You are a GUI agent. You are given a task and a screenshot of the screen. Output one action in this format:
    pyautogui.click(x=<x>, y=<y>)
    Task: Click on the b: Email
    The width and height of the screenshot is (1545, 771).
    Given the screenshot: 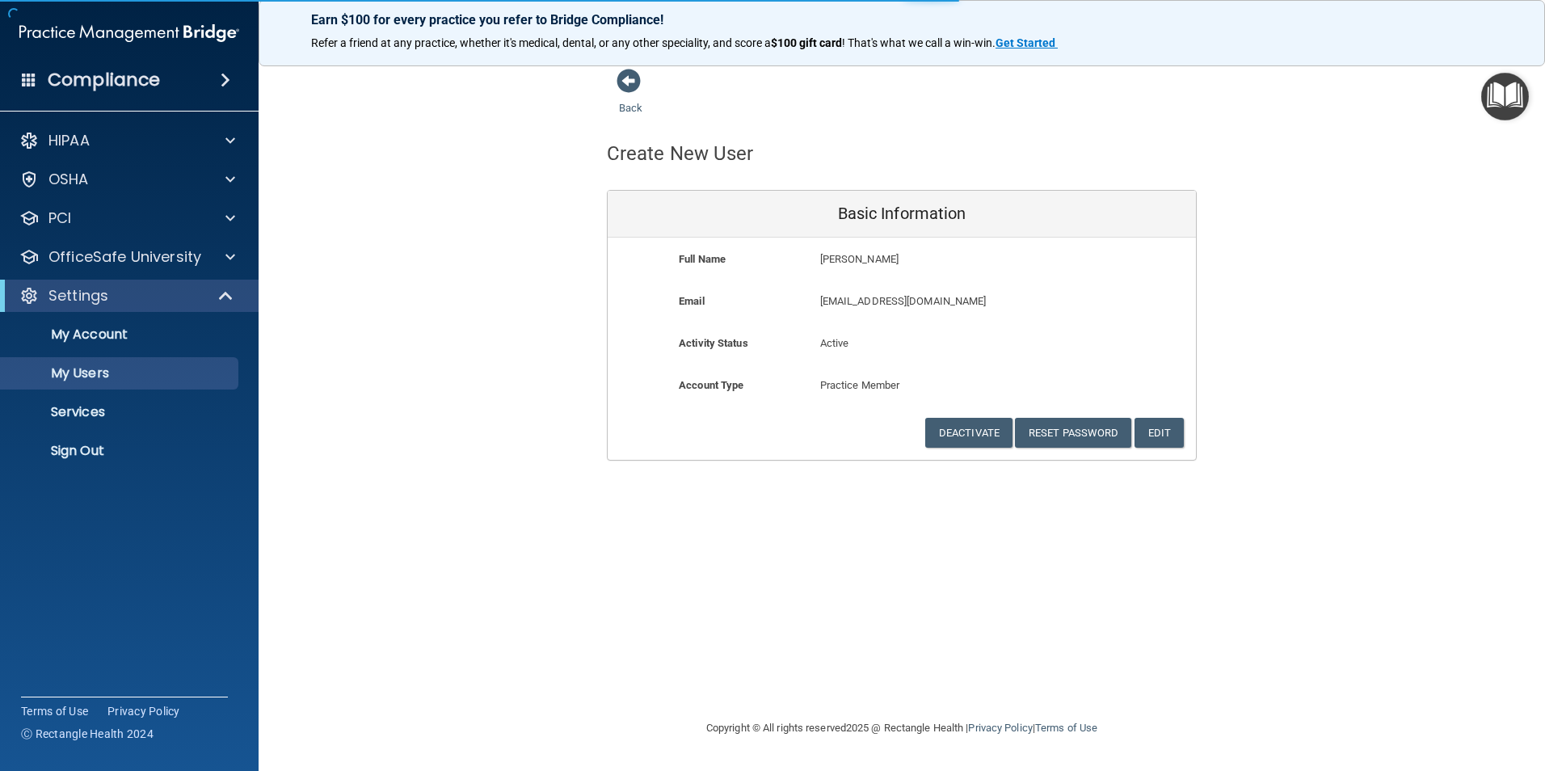 What is the action you would take?
    pyautogui.click(x=691, y=301)
    